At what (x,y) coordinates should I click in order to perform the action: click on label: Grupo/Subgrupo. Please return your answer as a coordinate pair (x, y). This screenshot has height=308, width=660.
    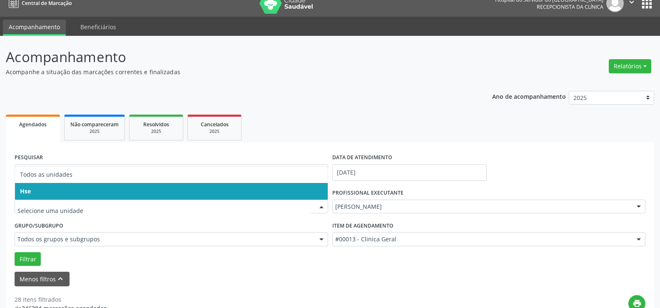
    Looking at the image, I should click on (39, 225).